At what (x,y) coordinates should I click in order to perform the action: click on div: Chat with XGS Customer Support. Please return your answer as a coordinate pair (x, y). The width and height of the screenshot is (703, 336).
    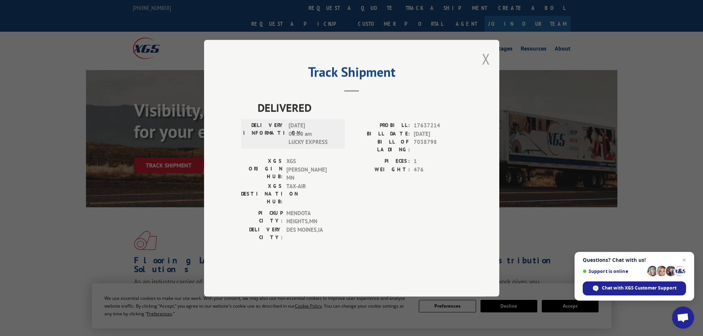
    Looking at the image, I should click on (635, 289).